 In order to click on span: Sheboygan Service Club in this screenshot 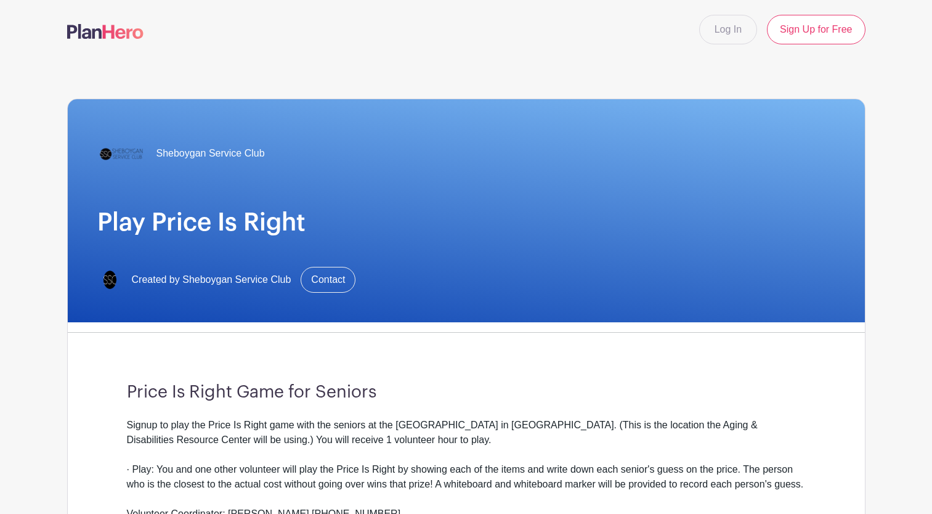, I will do `click(211, 153)`.